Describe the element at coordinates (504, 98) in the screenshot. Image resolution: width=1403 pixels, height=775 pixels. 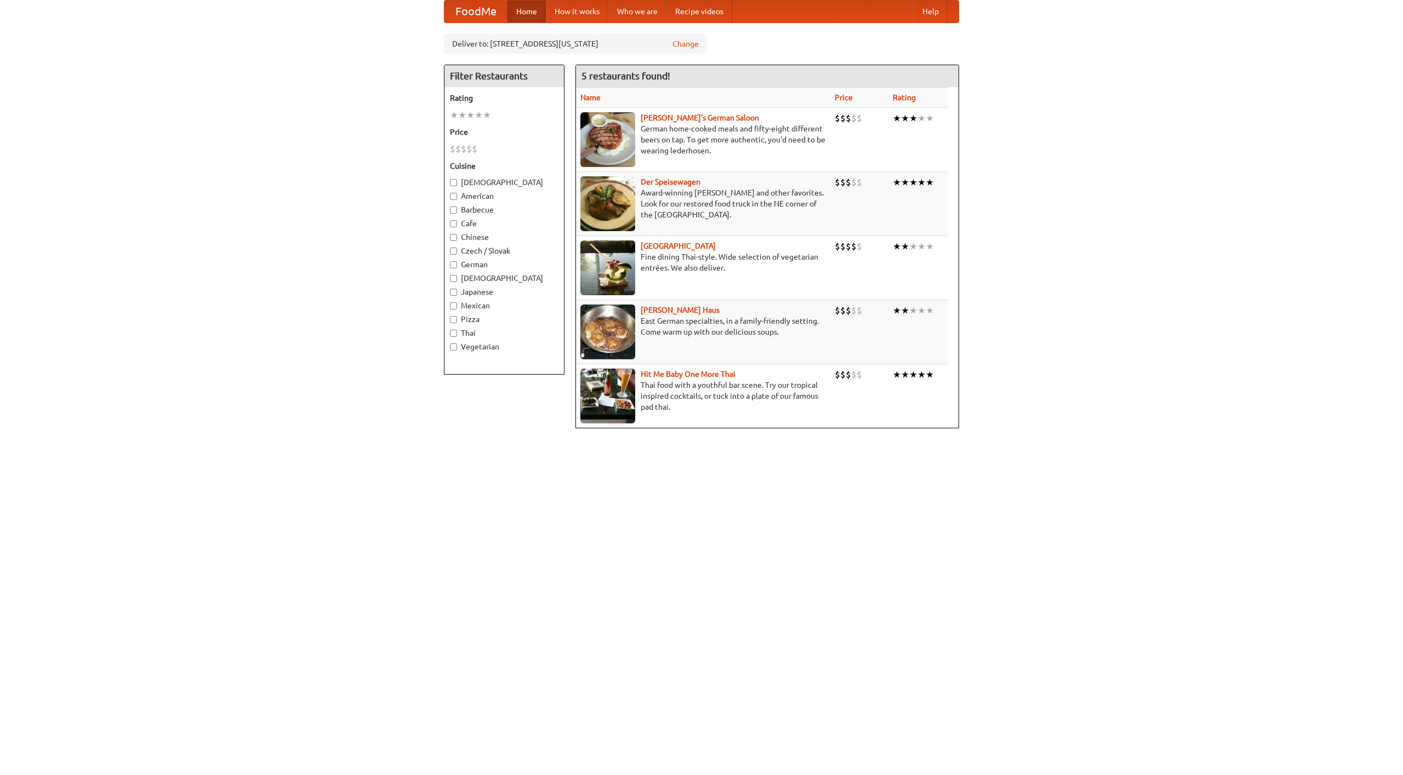
I see `h5: Rating` at that location.